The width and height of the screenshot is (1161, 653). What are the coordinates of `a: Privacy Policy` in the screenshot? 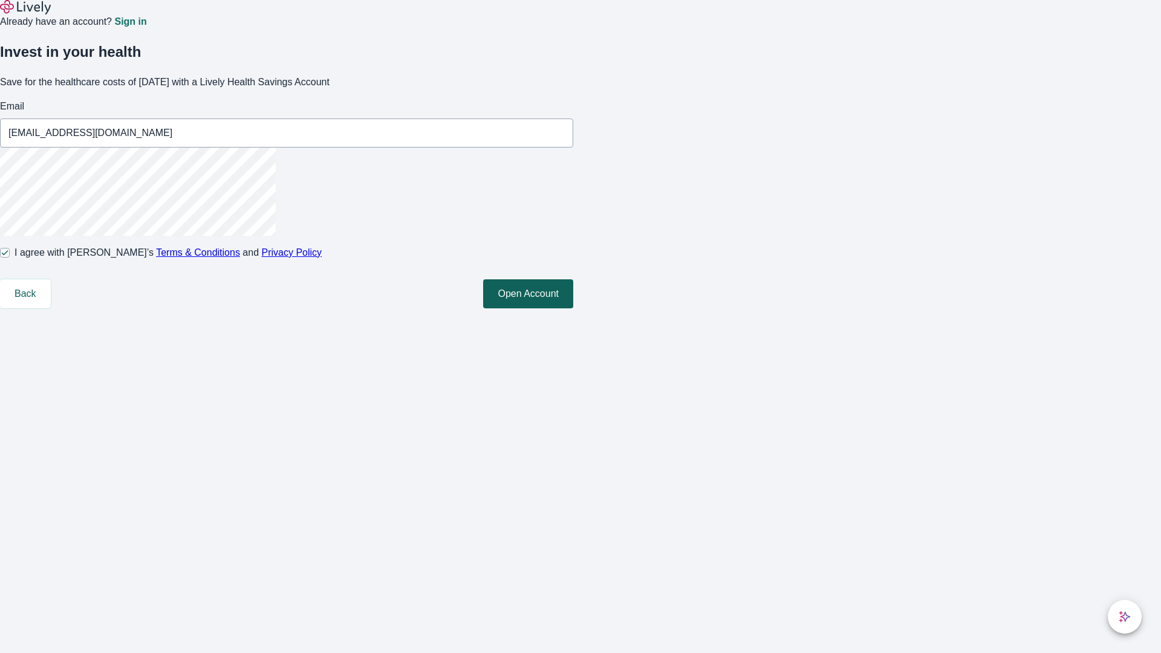 It's located at (292, 252).